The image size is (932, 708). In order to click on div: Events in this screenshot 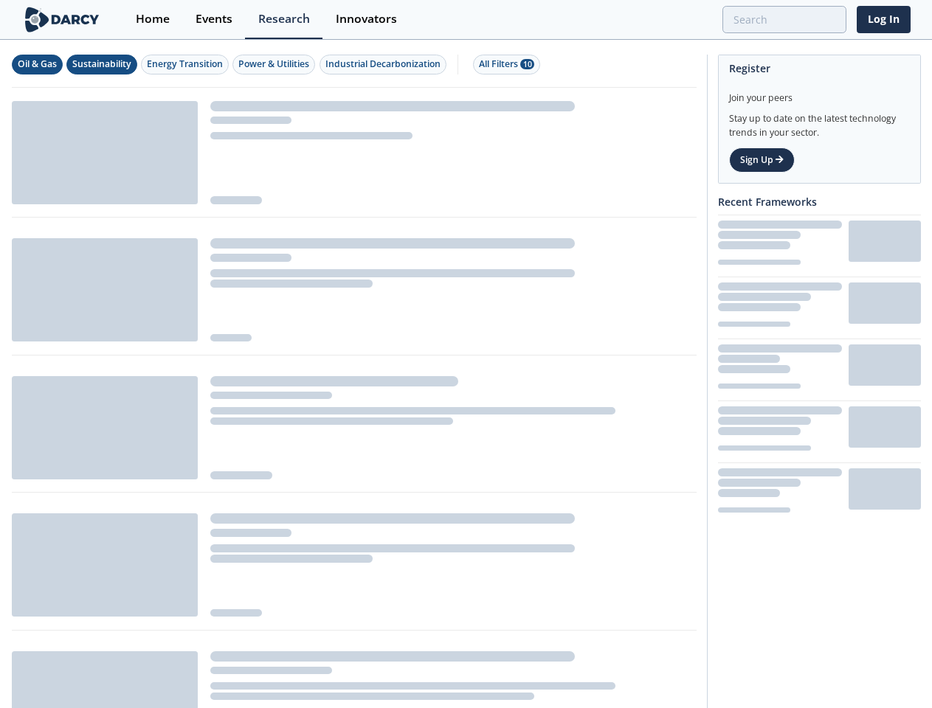, I will do `click(214, 19)`.